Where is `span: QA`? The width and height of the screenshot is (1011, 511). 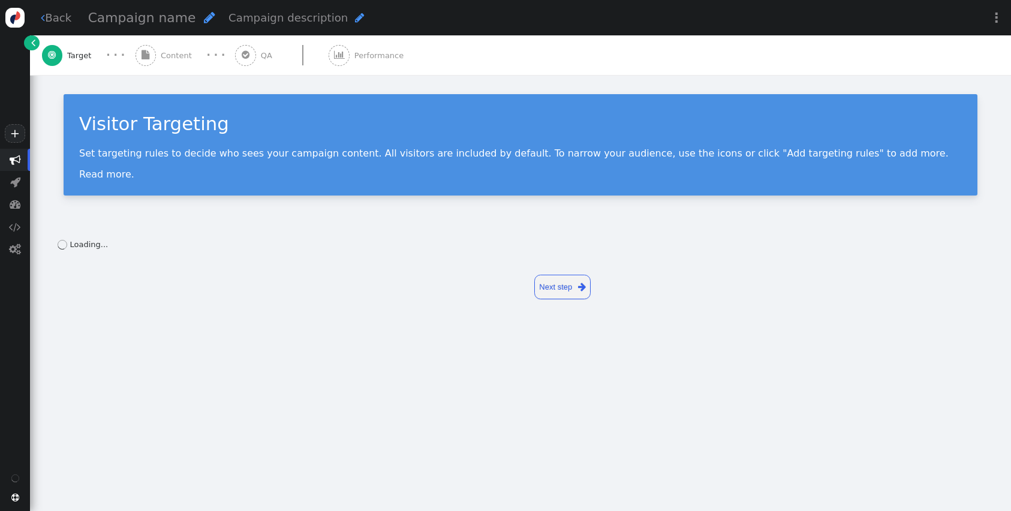
span: QA is located at coordinates (269, 56).